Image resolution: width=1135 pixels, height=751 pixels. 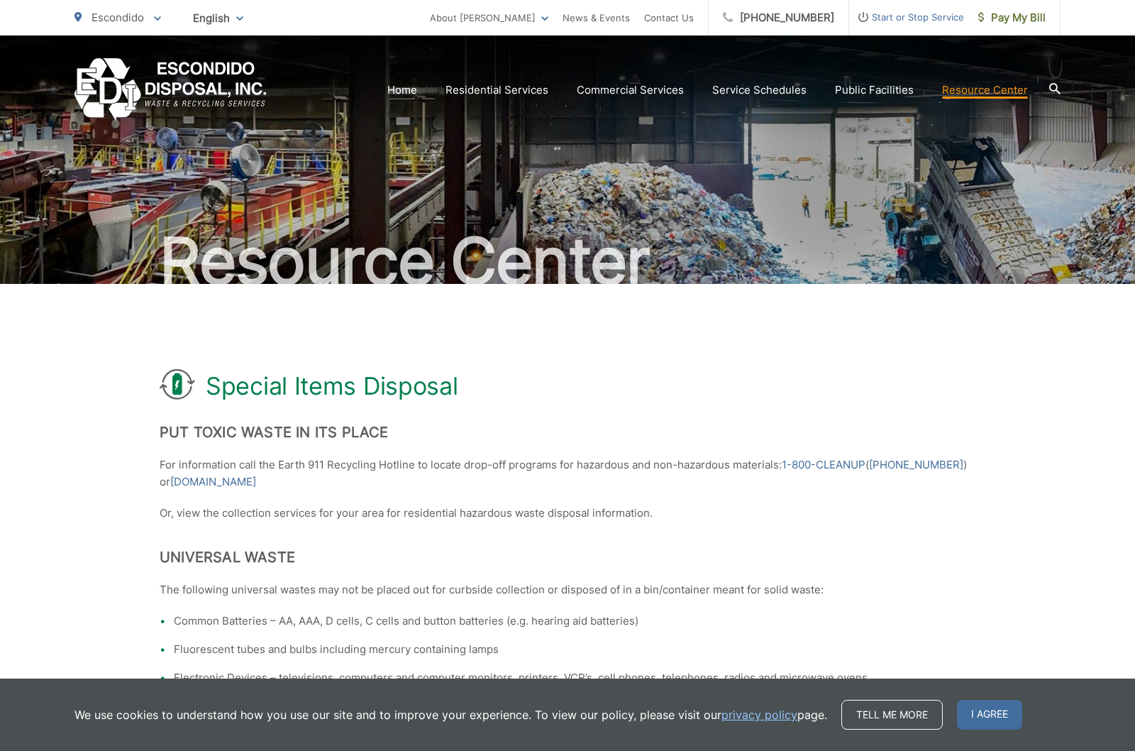 I want to click on h2: Universal Waste, so click(x=568, y=557).